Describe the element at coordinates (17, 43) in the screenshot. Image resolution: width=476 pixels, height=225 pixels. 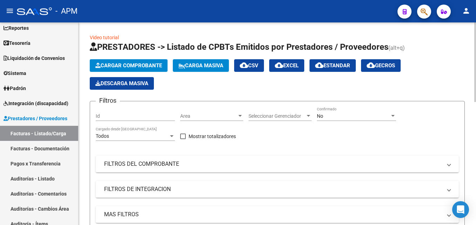
I see `span: Tesorería` at that location.